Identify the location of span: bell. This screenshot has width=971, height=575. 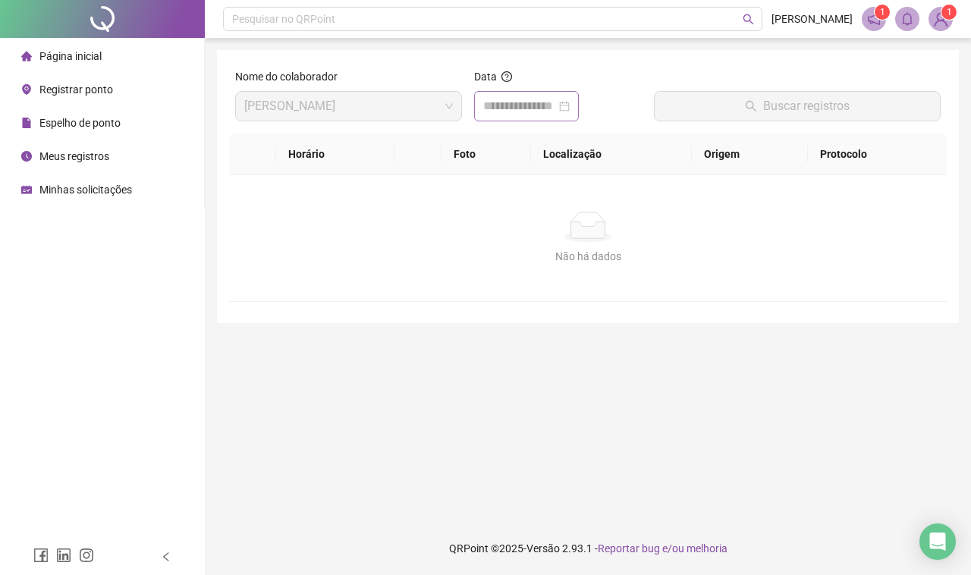
(907, 19).